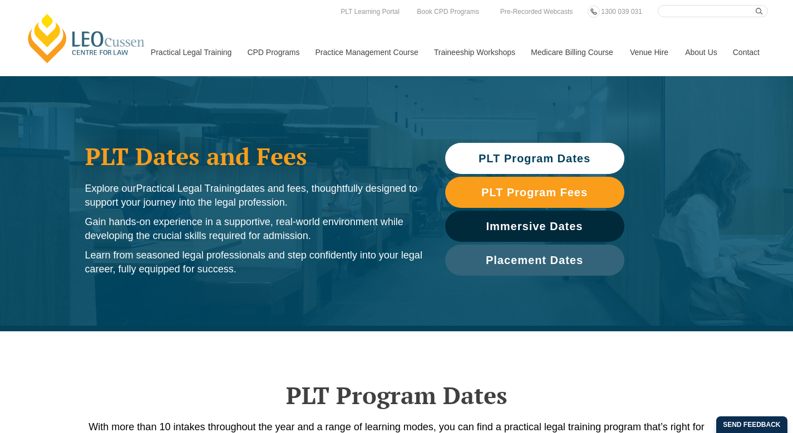  Describe the element at coordinates (535, 260) in the screenshot. I see `a: Placement Dates` at that location.